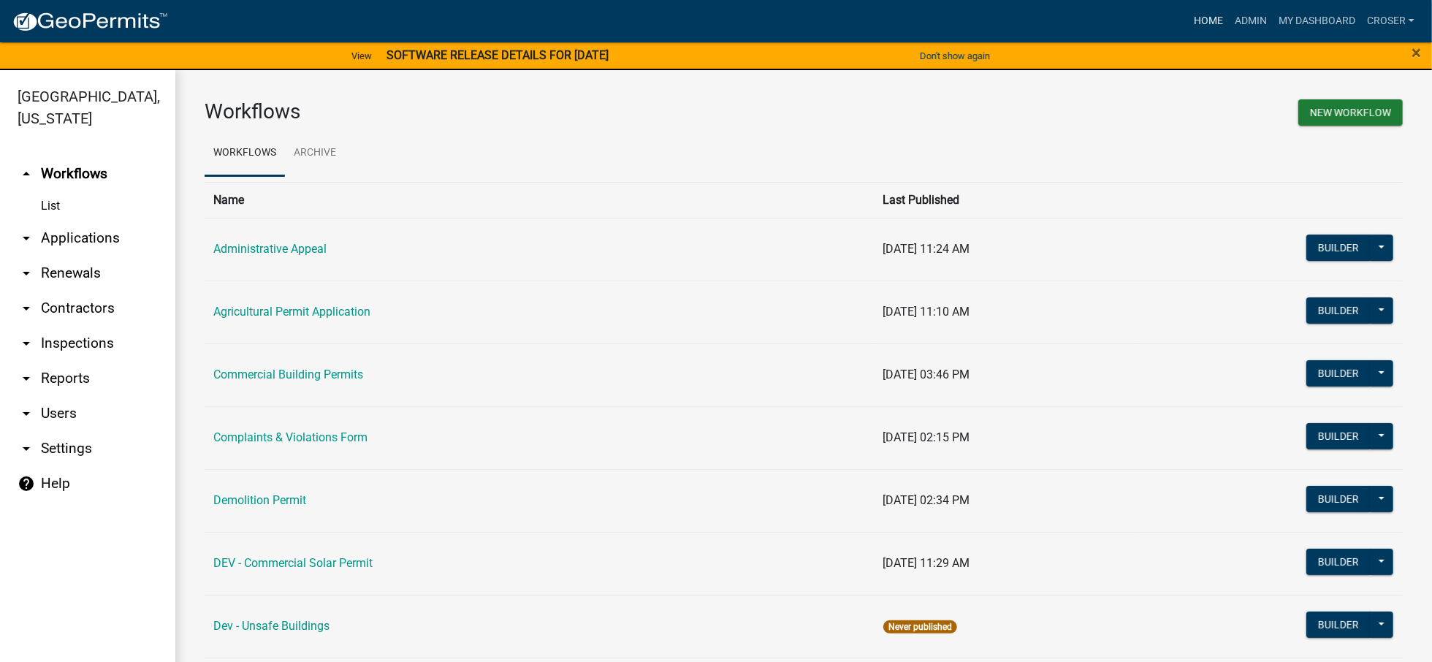  What do you see at coordinates (1208, 21) in the screenshot?
I see `a: Home` at bounding box center [1208, 21].